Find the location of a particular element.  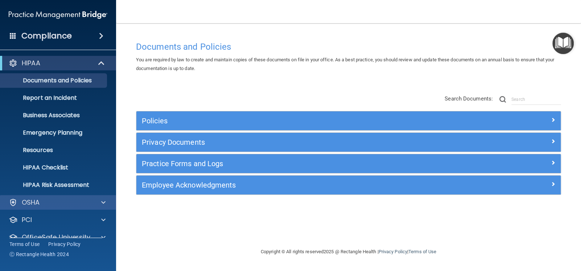

span: Search Documents: is located at coordinates (469, 99).